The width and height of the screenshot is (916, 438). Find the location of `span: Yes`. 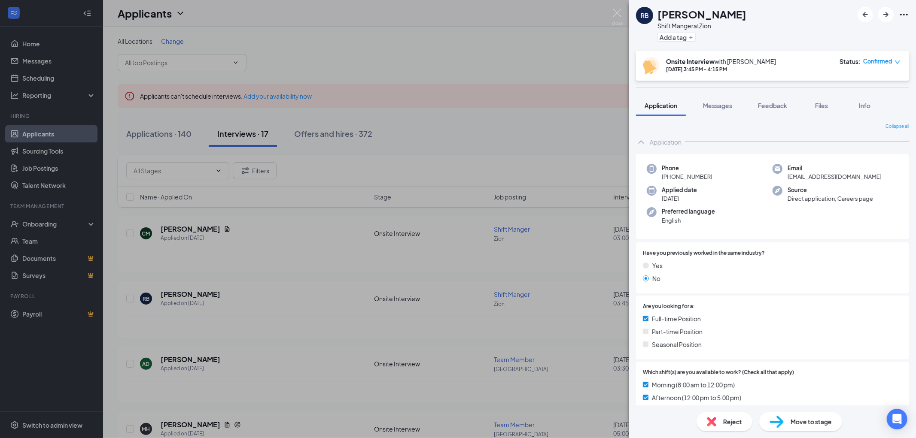

span: Yes is located at coordinates (657, 266).